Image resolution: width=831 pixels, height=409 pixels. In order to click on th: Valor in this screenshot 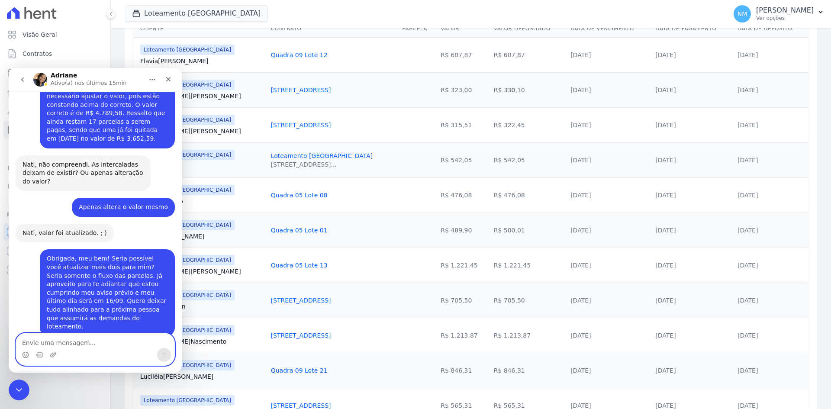, I will do `click(463, 29)`.